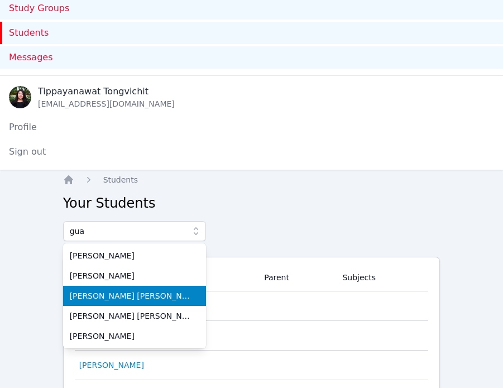  What do you see at coordinates (252, 180) in the screenshot?
I see `nav: Breadcrumb` at bounding box center [252, 180].